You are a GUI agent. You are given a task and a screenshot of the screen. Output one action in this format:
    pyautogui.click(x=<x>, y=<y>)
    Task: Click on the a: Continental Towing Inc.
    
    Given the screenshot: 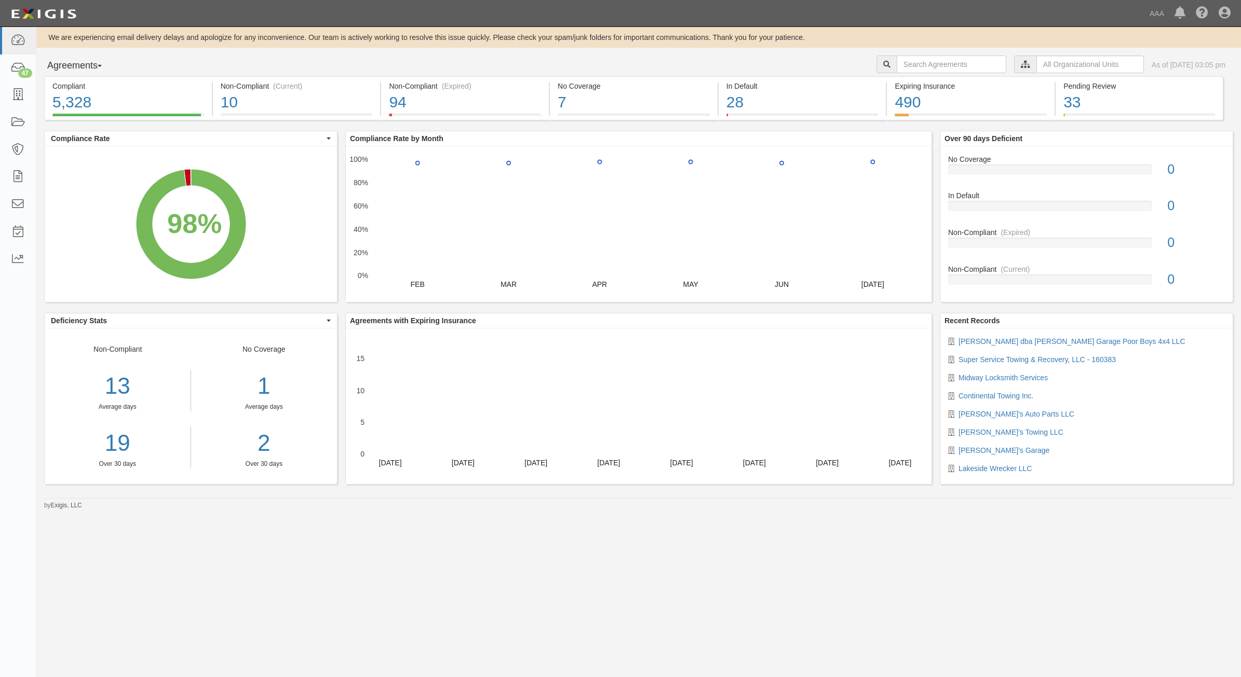 What is the action you would take?
    pyautogui.click(x=996, y=396)
    